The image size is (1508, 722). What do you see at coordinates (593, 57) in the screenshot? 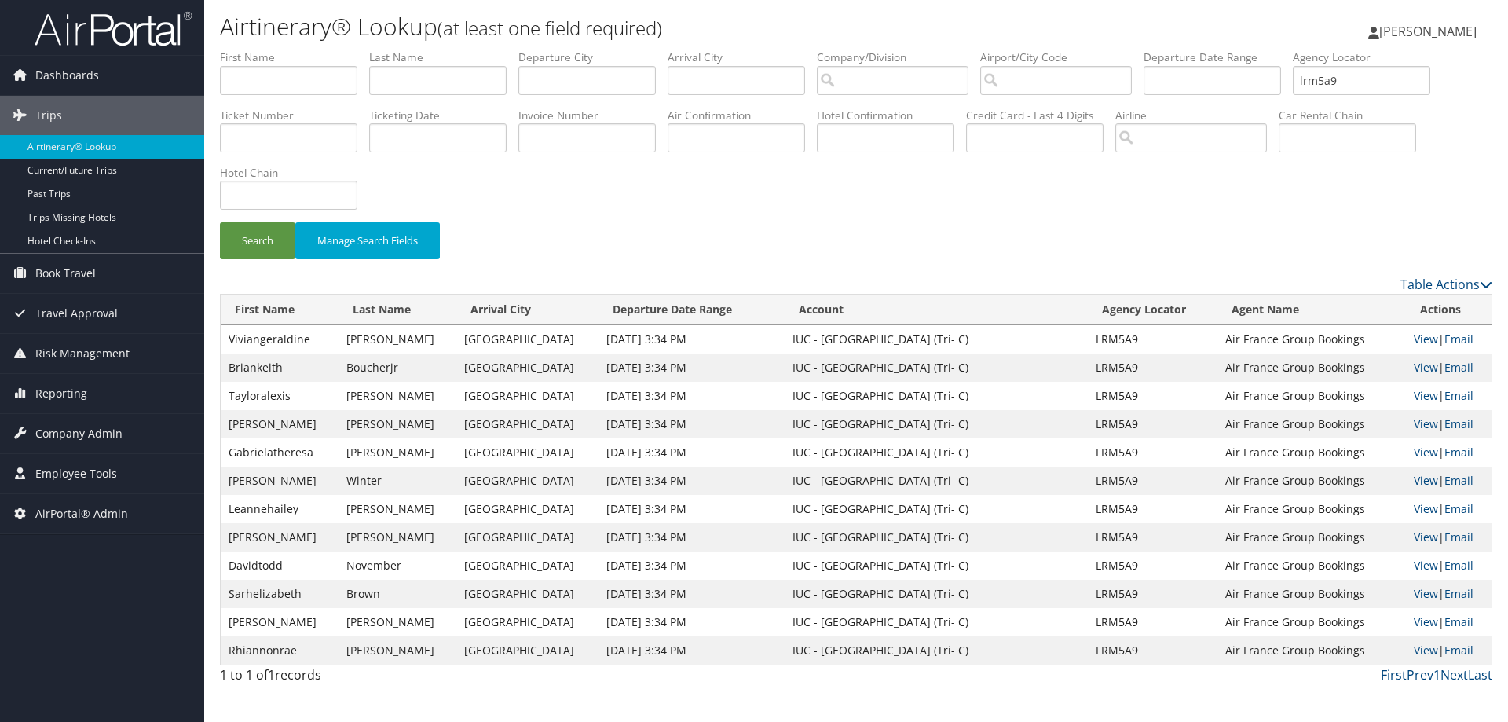
I see `label: Departure City` at bounding box center [593, 57].